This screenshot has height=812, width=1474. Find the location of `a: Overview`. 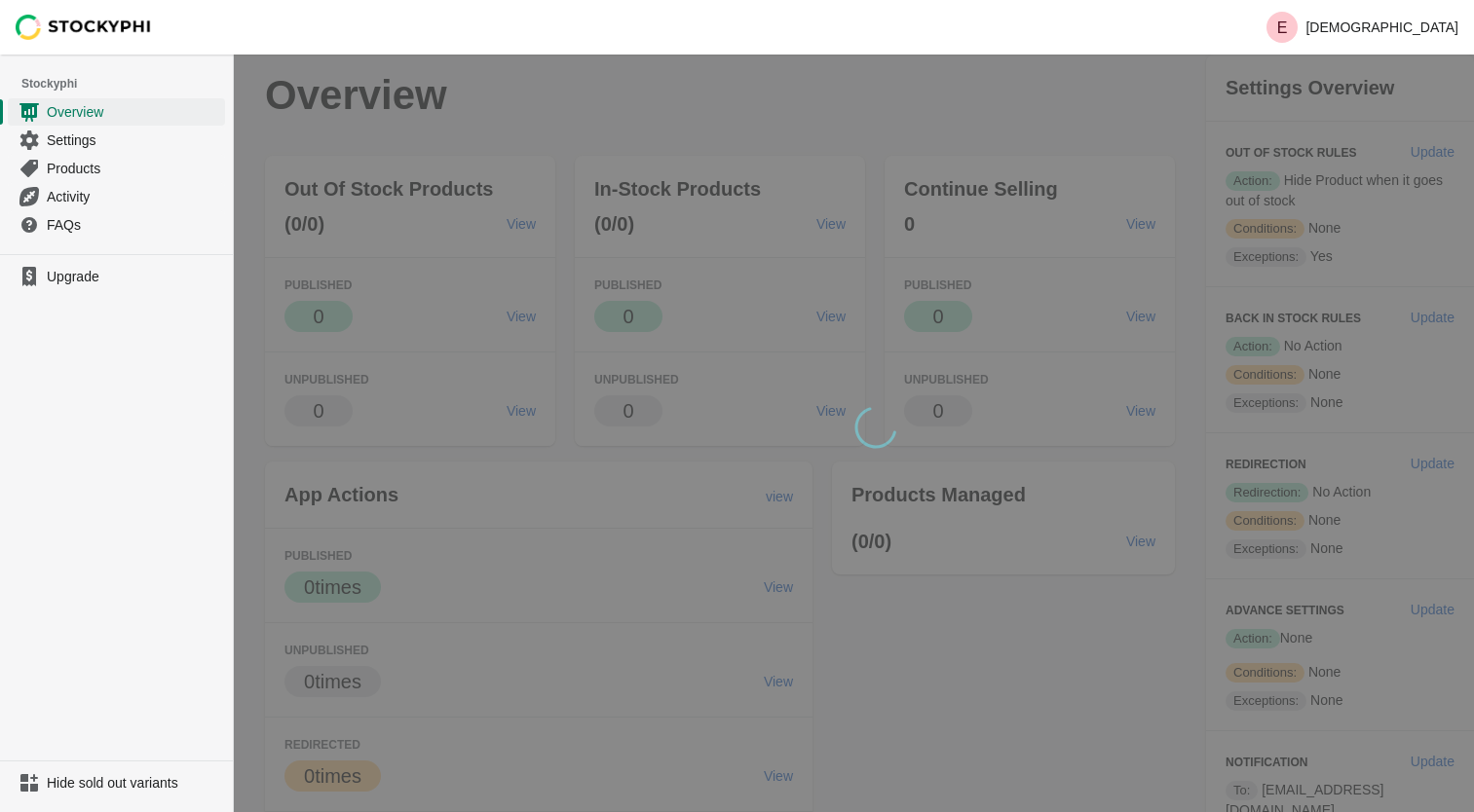

a: Overview is located at coordinates (116, 111).